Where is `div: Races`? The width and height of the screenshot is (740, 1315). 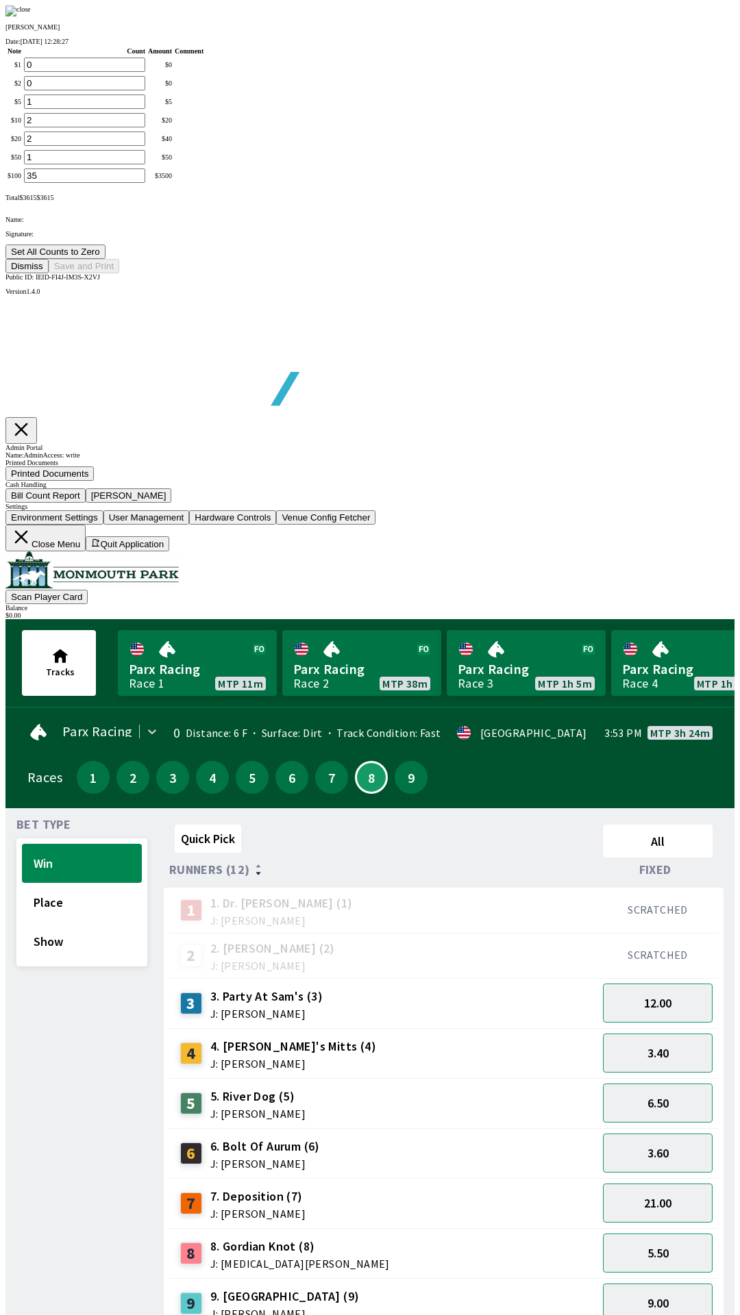
div: Races is located at coordinates (45, 777).